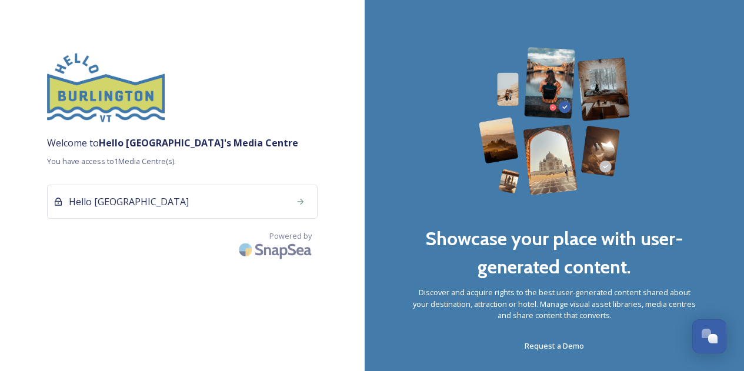 This screenshot has height=371, width=744. Describe the element at coordinates (554, 346) in the screenshot. I see `a: Request a Demo` at that location.